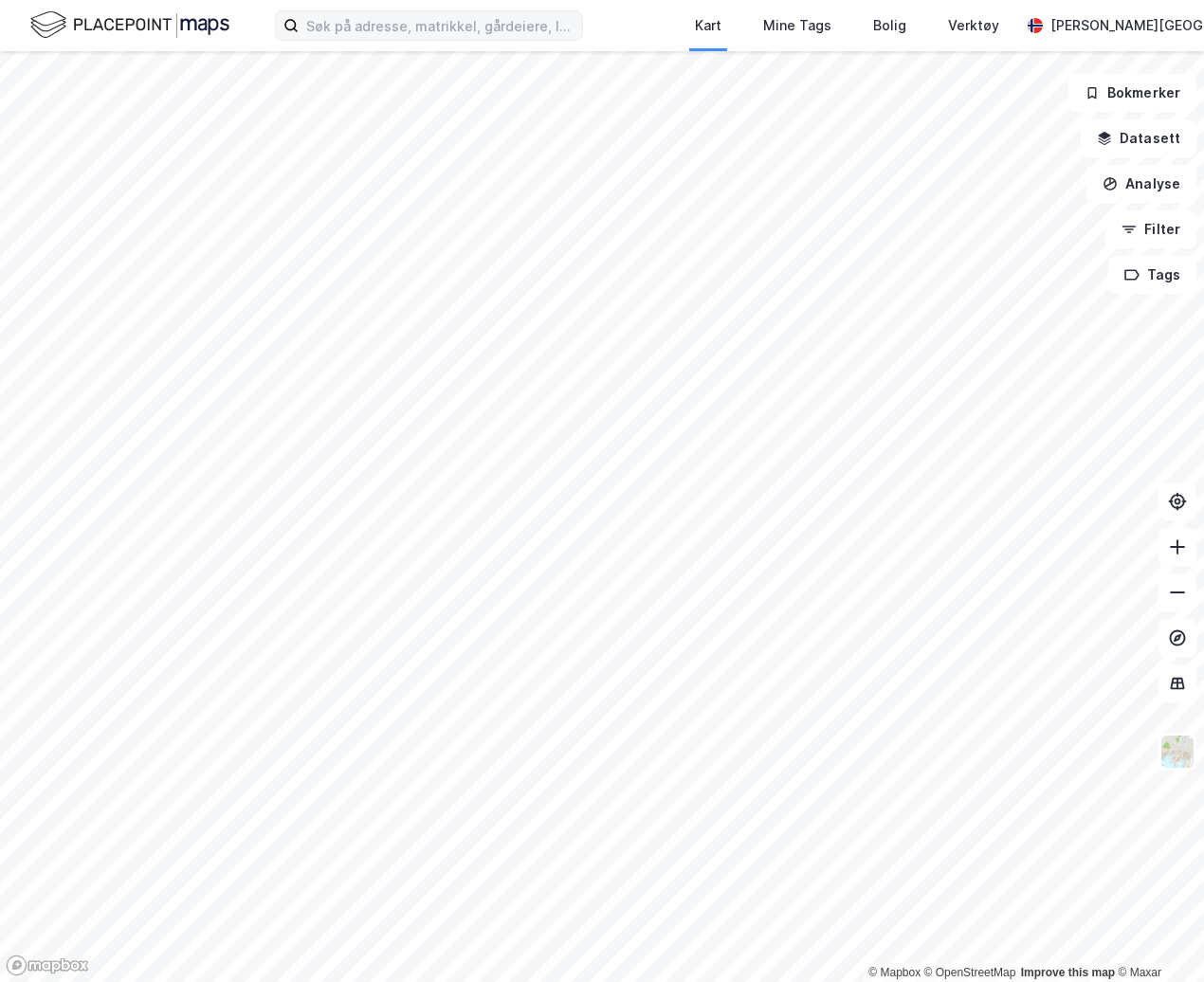  Describe the element at coordinates (797, 26) in the screenshot. I see `div: Mine Tags` at that location.